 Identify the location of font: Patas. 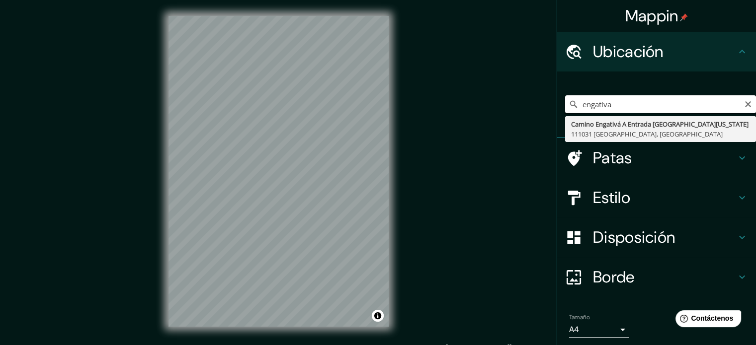
(612, 158).